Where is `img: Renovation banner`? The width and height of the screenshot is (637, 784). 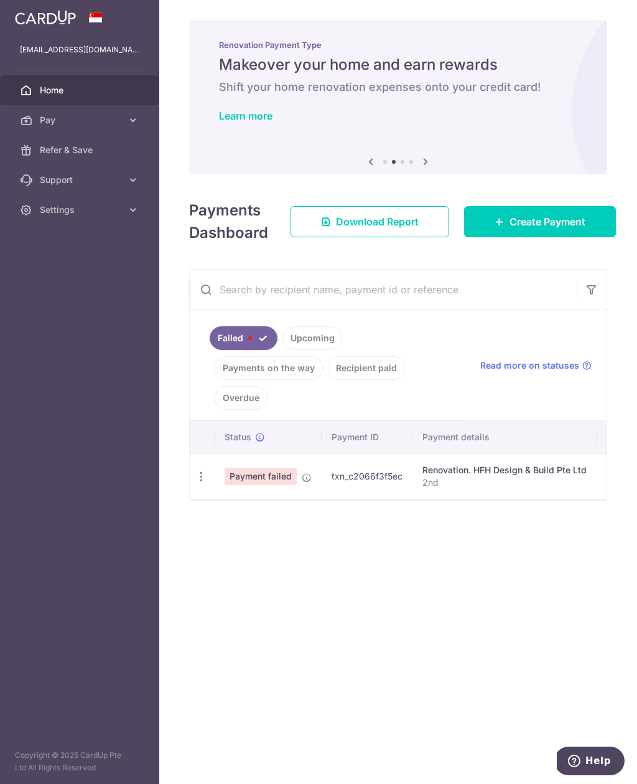 img: Renovation banner is located at coordinates (398, 97).